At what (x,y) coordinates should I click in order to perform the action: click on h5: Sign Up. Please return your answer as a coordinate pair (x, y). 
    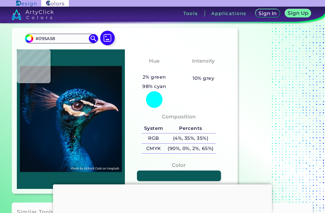
    Looking at the image, I should click on (298, 13).